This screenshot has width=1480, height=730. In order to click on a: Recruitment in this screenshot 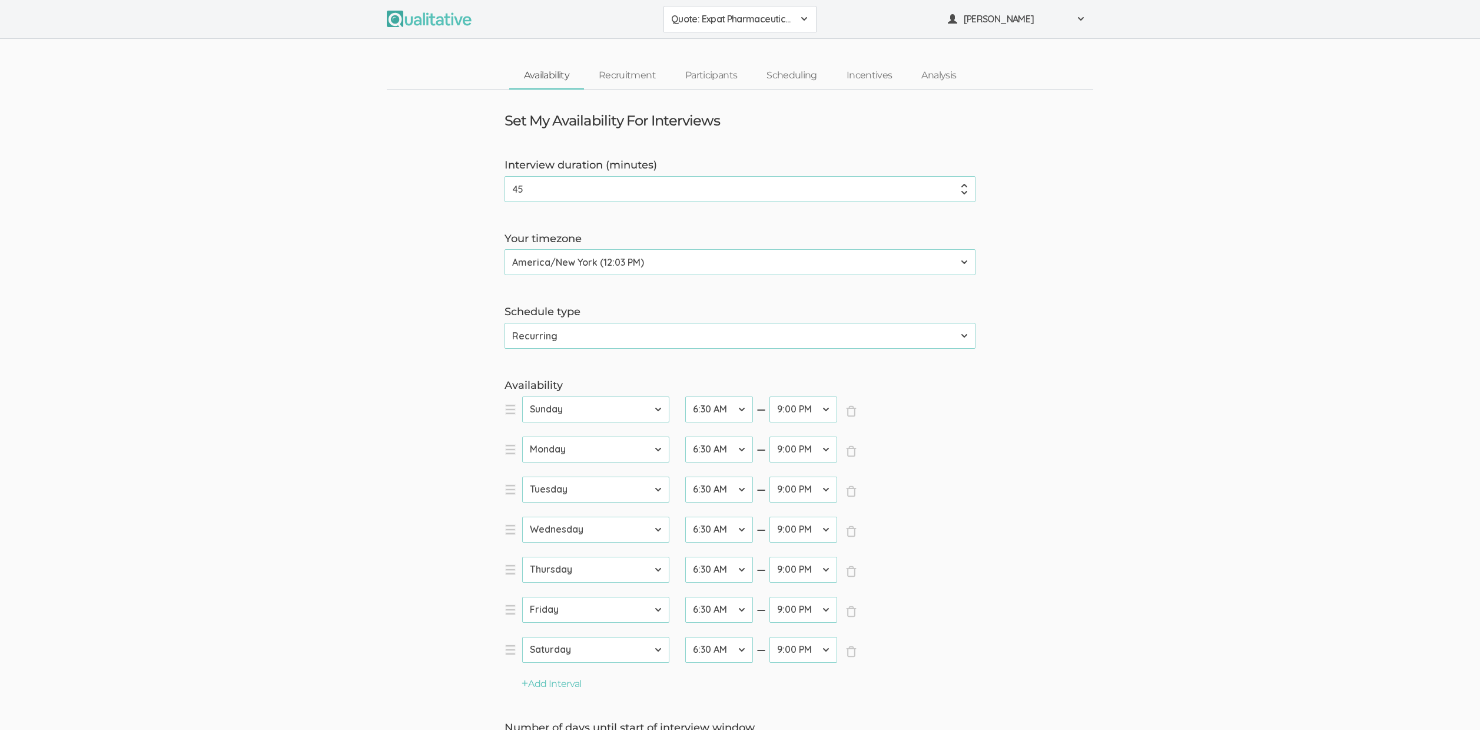, I will do `click(627, 75)`.